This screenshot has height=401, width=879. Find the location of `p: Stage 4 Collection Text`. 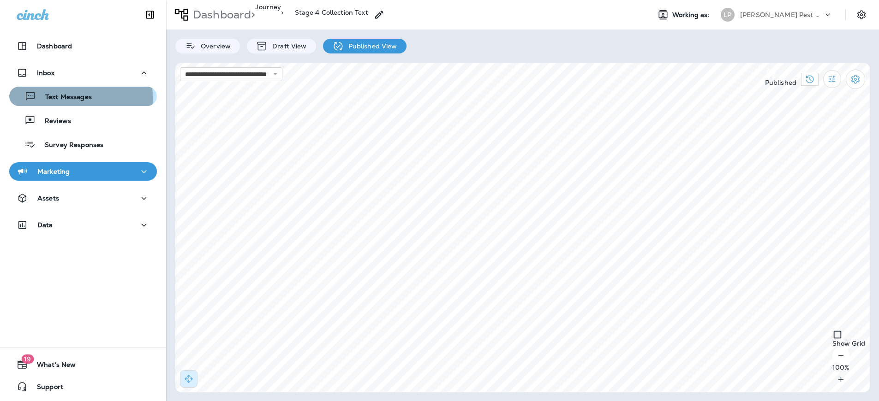

p: Stage 4 Collection Text is located at coordinates (331, 12).